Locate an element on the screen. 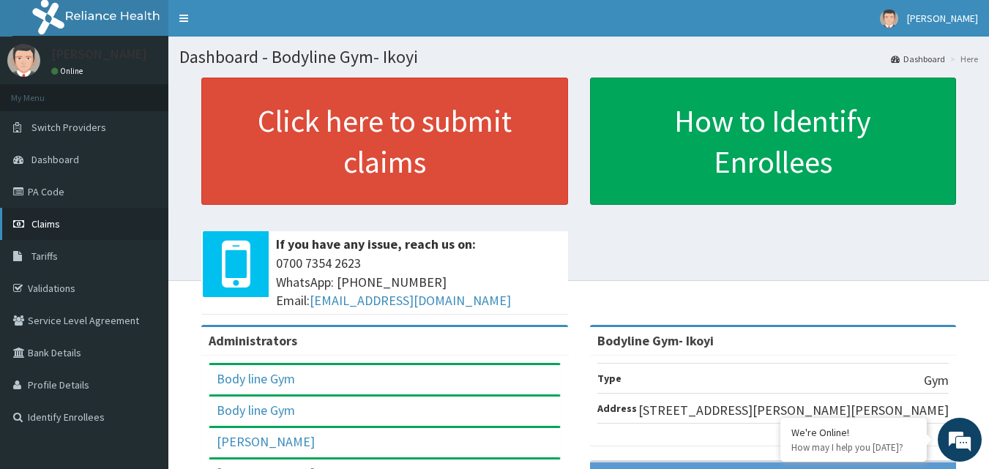 This screenshot has width=989, height=469. a: Online is located at coordinates (69, 71).